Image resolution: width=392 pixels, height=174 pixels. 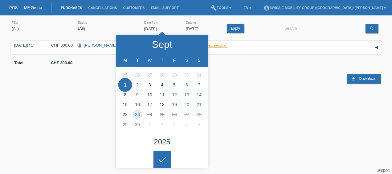 I want to click on a: Cancellations, so click(x=102, y=8).